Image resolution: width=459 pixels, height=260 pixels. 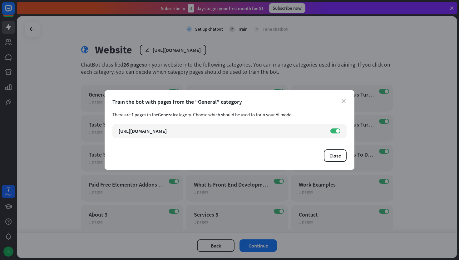 I want to click on i: close, so click(x=344, y=101).